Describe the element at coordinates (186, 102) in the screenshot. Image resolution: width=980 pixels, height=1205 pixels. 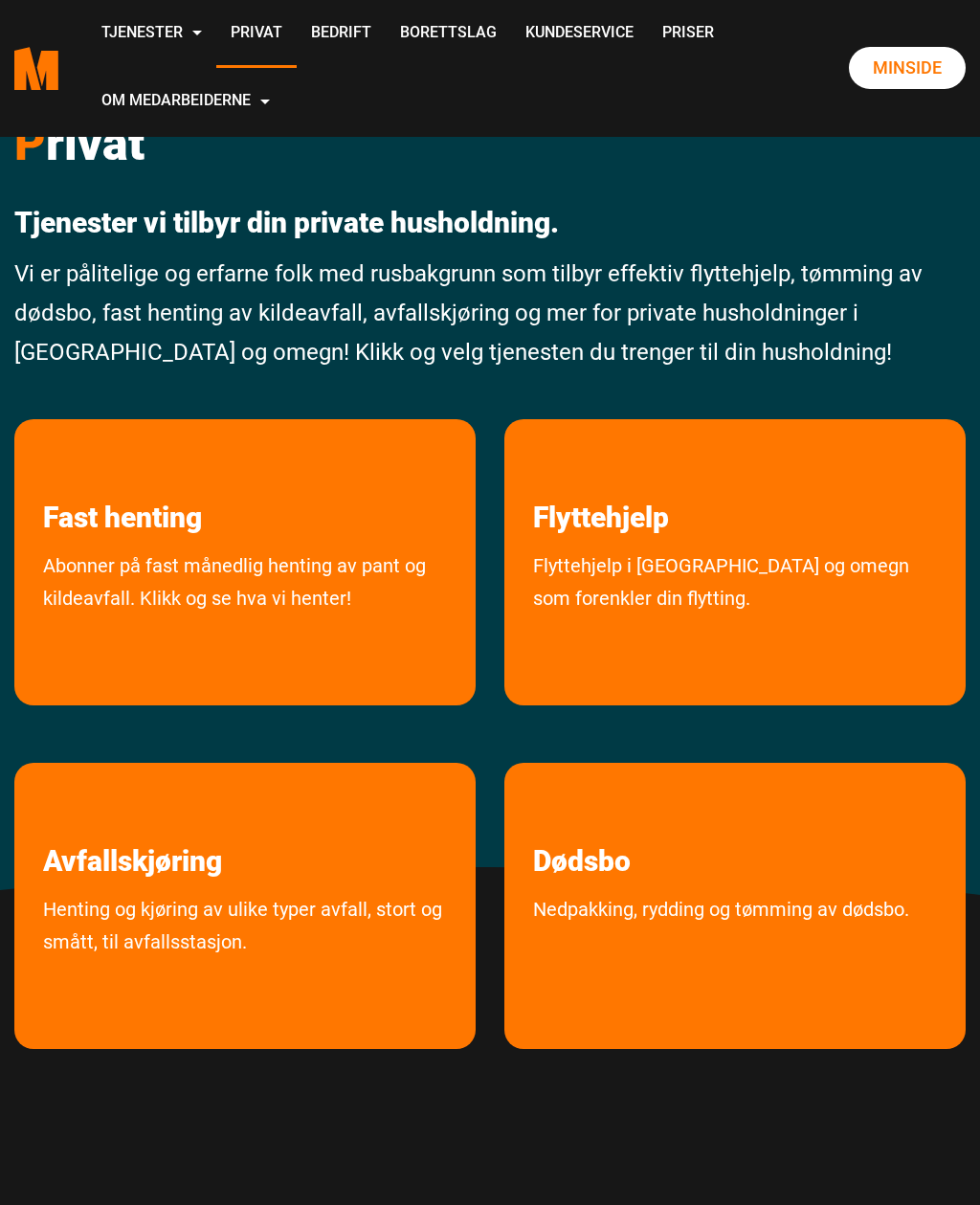
I see `a: Om Medarbeiderne` at that location.